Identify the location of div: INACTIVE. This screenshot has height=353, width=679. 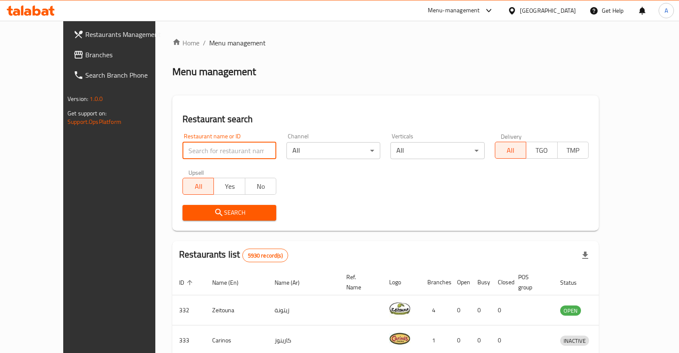
(575, 341).